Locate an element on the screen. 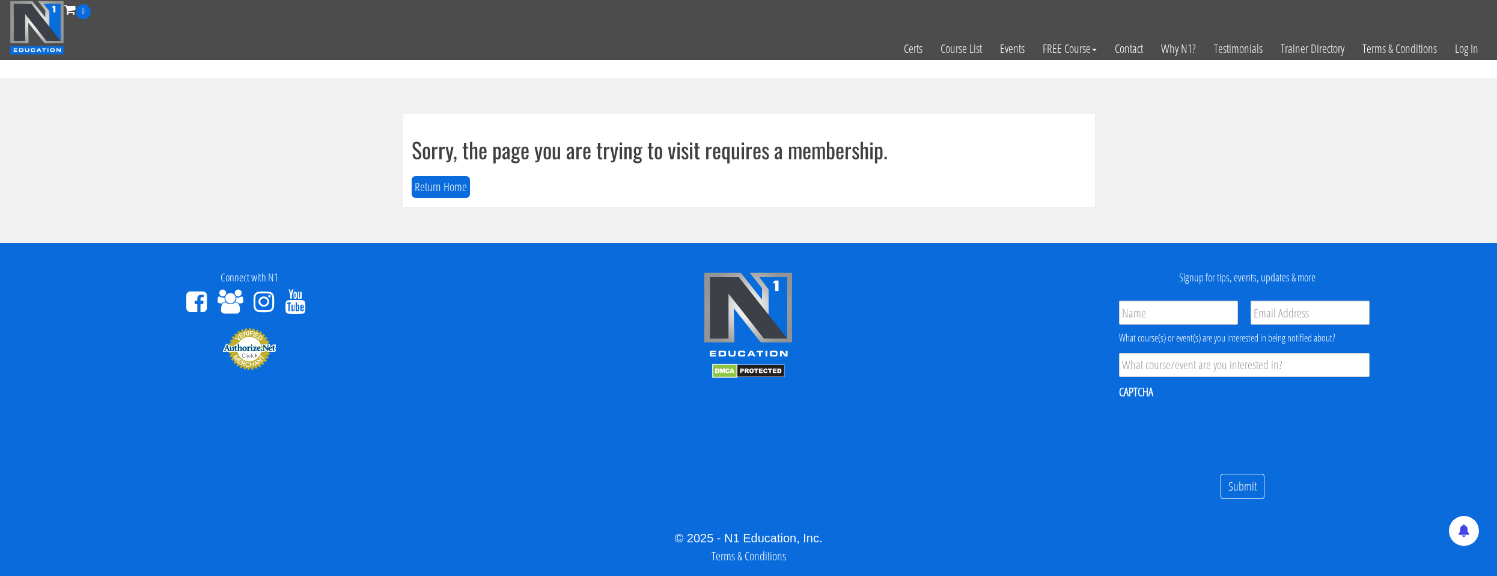  input: Email Address is located at coordinates (1310, 312).